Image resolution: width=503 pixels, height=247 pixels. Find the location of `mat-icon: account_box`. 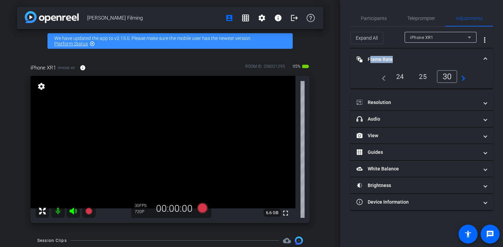

mat-icon: account_box is located at coordinates (229, 18).